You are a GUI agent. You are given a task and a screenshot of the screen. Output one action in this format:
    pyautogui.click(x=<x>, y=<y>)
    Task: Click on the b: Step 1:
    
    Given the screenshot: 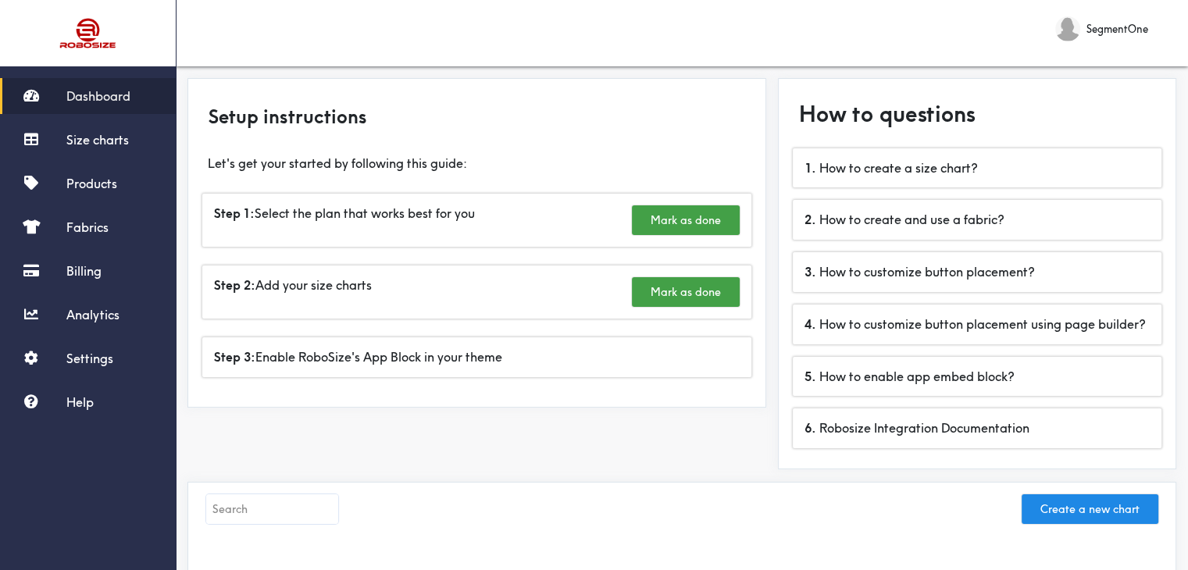 What is the action you would take?
    pyautogui.click(x=234, y=213)
    